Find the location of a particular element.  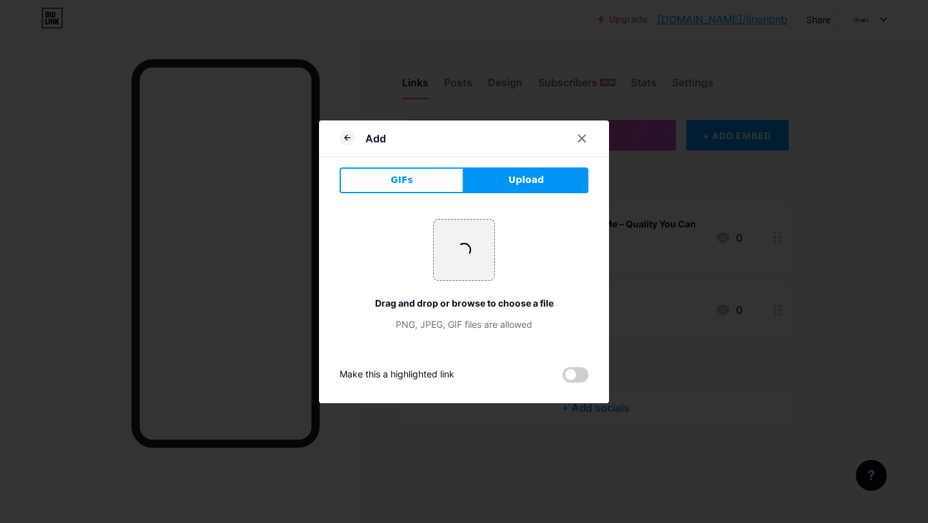

span: GIFs is located at coordinates (401, 180).